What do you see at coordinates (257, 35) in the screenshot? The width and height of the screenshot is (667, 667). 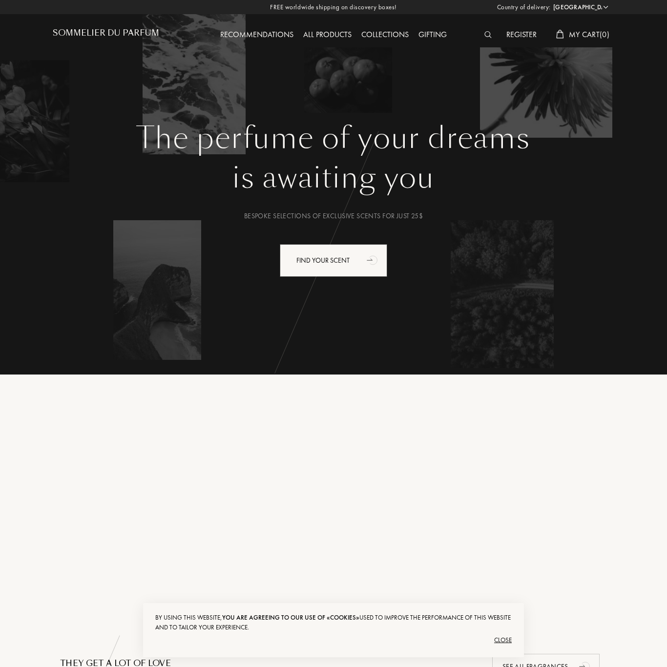 I see `div: Recommendations` at bounding box center [257, 35].